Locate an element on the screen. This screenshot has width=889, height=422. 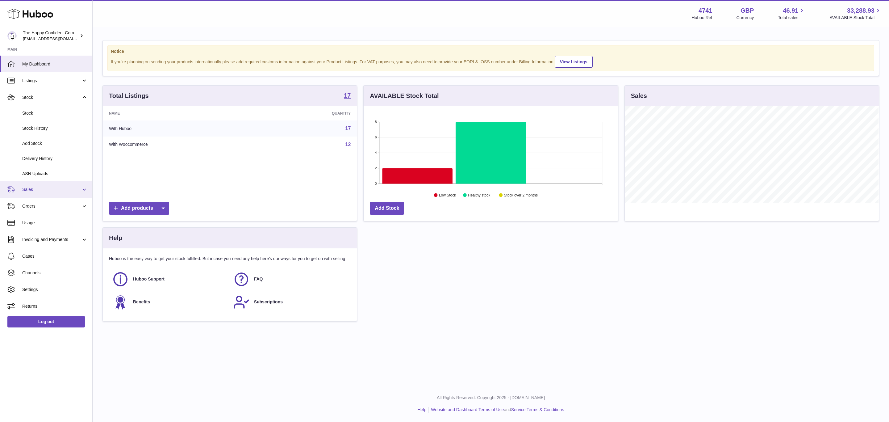
text: Healthy stock is located at coordinates (479, 195).